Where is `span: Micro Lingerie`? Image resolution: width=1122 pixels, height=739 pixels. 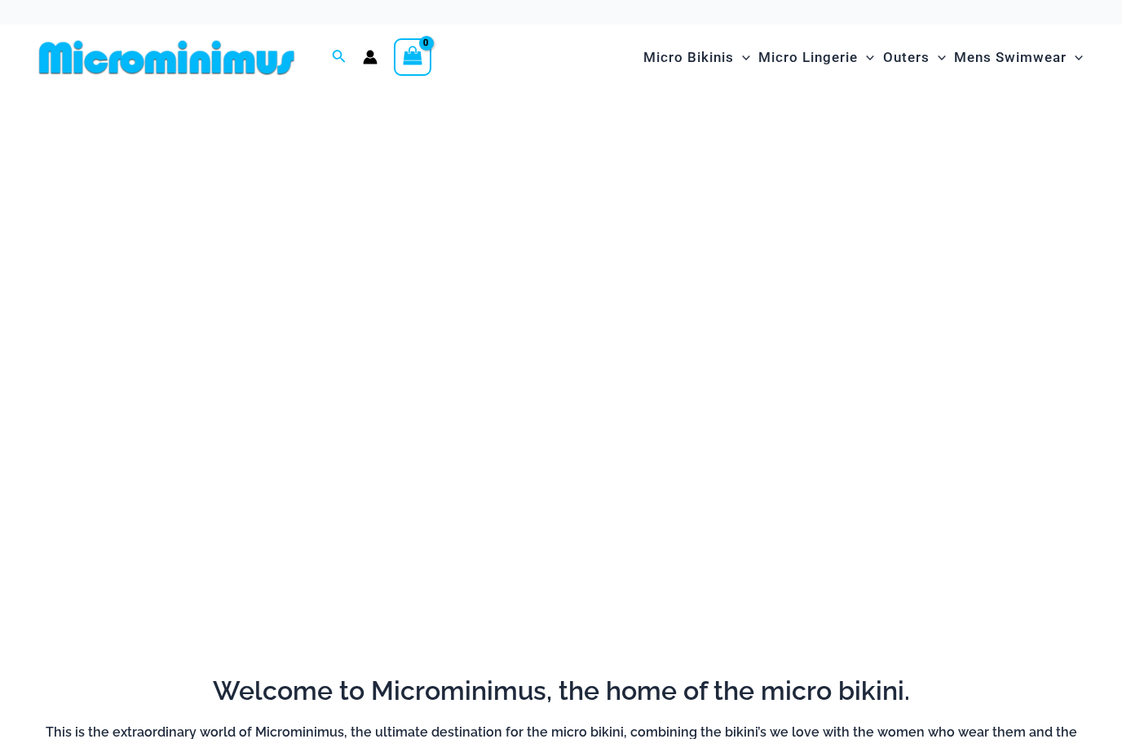 span: Micro Lingerie is located at coordinates (808, 57).